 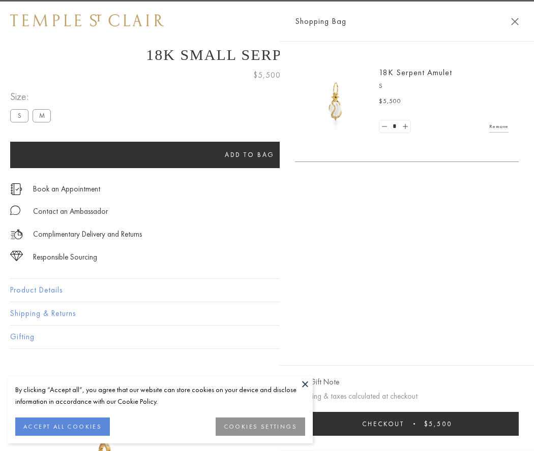 I want to click on img: icon_delivery.svg, so click(x=16, y=234).